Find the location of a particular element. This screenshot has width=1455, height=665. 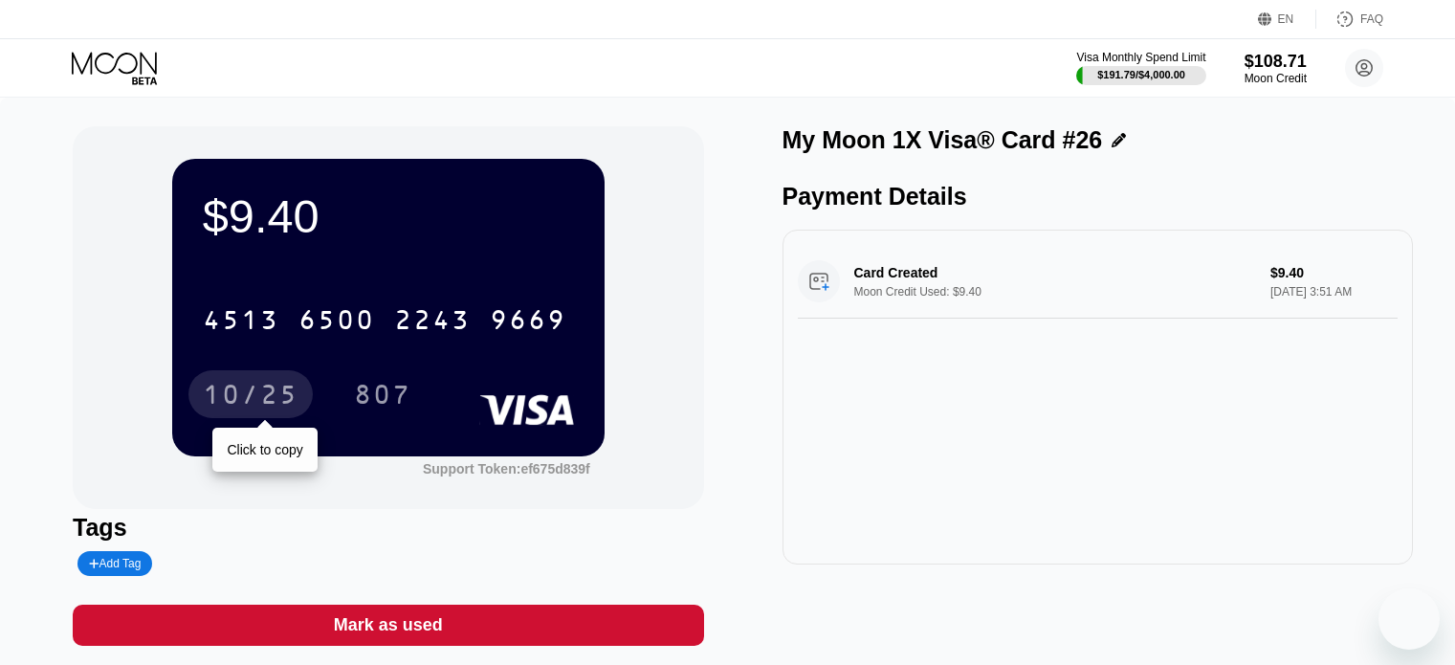

div: $191.79 / $4,000.00 is located at coordinates (1141, 75).